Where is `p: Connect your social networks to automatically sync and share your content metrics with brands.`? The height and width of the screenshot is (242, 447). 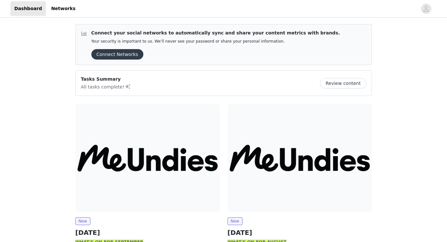 p: Connect your social networks to automatically sync and share your content metrics with brands. is located at coordinates (216, 33).